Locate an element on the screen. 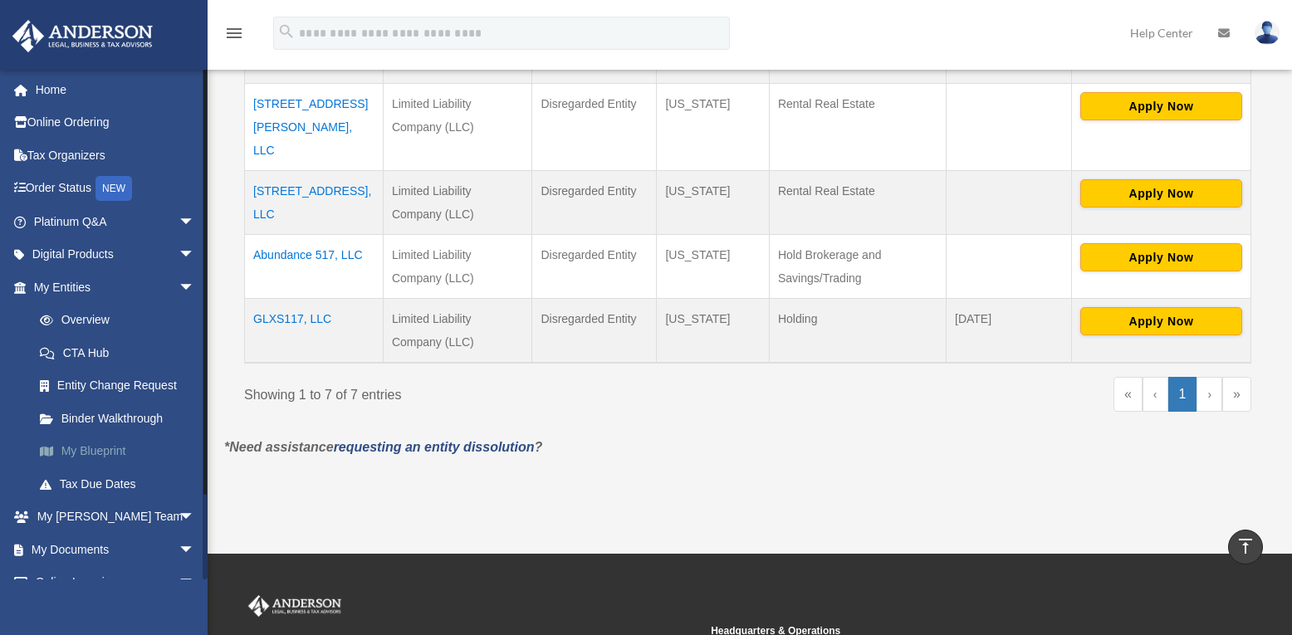 The image size is (1292, 635). td: Holding is located at coordinates (857, 331).